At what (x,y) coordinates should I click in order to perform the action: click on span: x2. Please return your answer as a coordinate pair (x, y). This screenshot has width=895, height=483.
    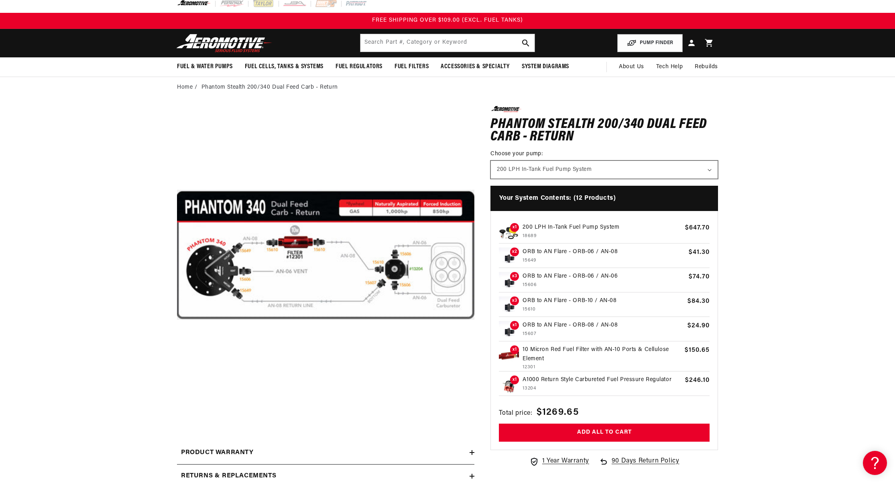
    Looking at the image, I should click on (514, 252).